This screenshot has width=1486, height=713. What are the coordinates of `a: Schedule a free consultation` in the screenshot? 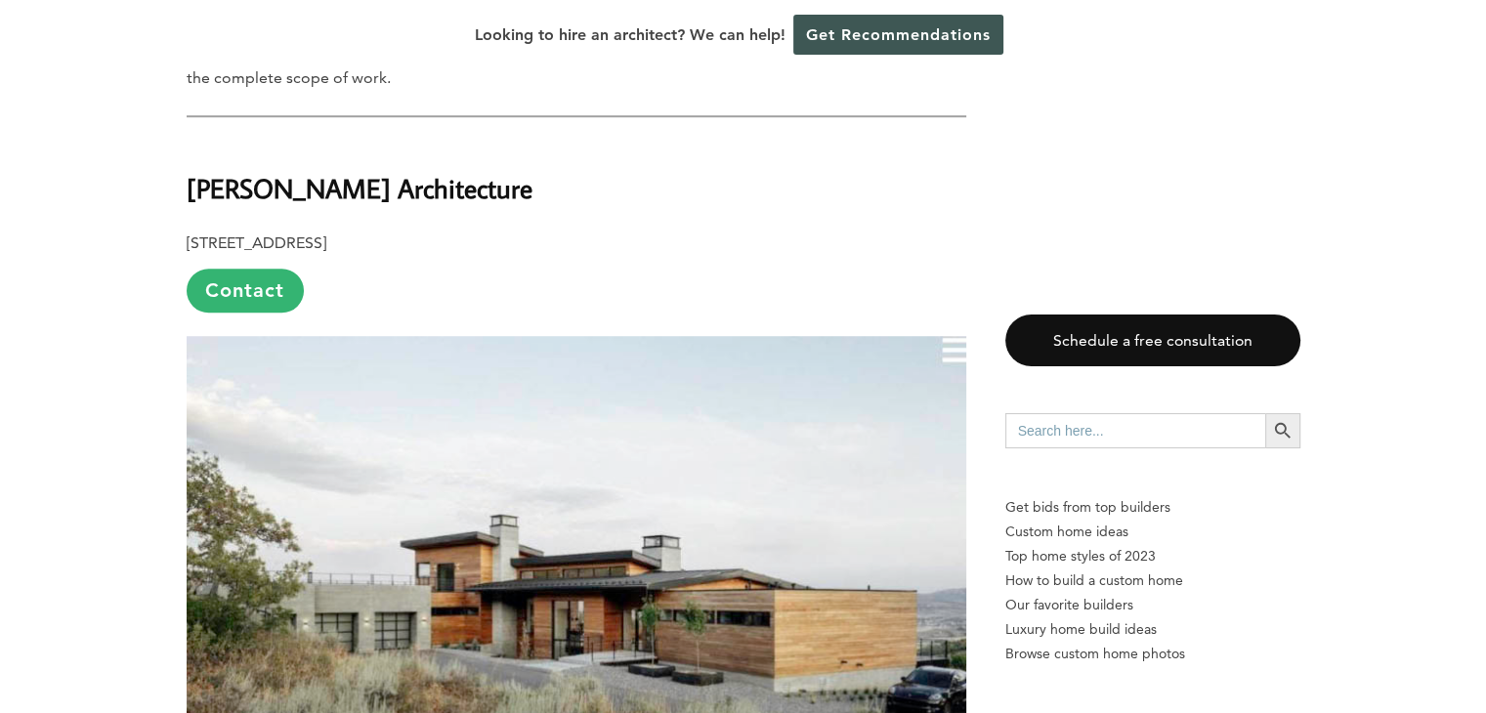 It's located at (1153, 340).